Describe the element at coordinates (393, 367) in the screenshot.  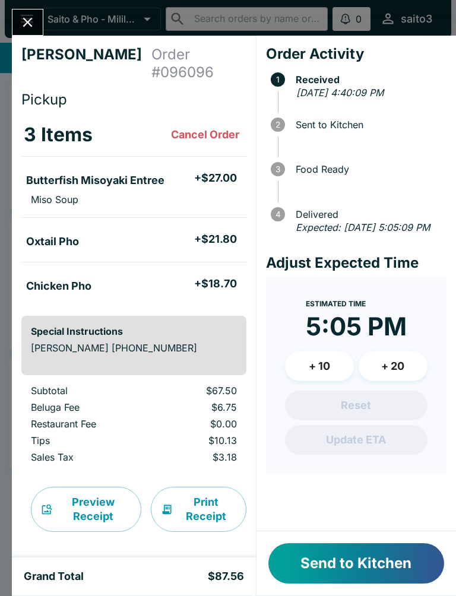
I see `button: + 20` at that location.